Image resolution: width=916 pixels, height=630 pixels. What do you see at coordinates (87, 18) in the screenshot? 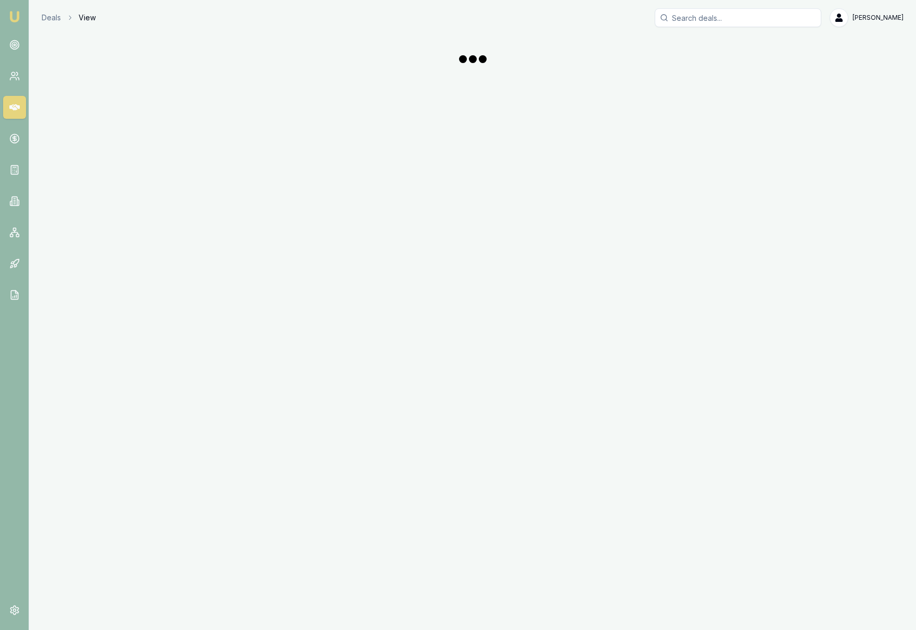
I see `span: View` at bounding box center [87, 18].